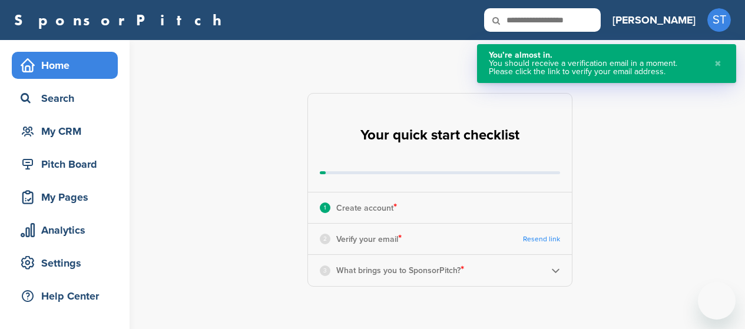  Describe the element at coordinates (68, 230) in the screenshot. I see `div: Analytics` at that location.